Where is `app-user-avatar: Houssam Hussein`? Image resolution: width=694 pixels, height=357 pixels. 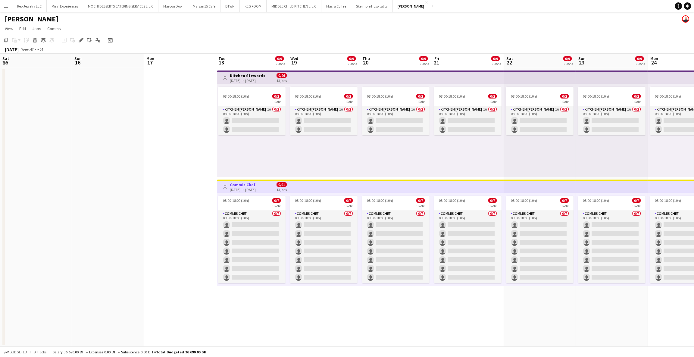 app-user-avatar: Houssam Hussein is located at coordinates (685, 19).